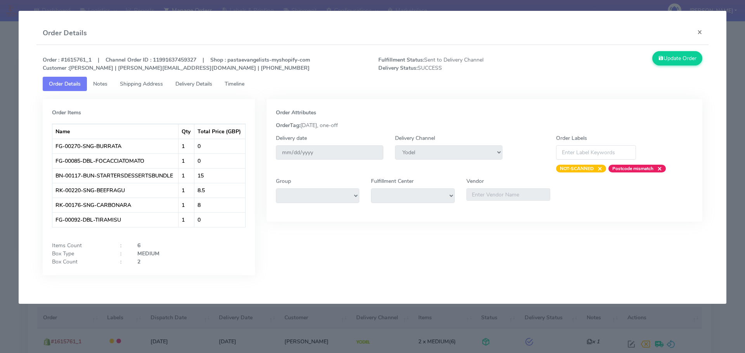  Describe the element at coordinates (234, 84) in the screenshot. I see `span: Timeline` at that location.